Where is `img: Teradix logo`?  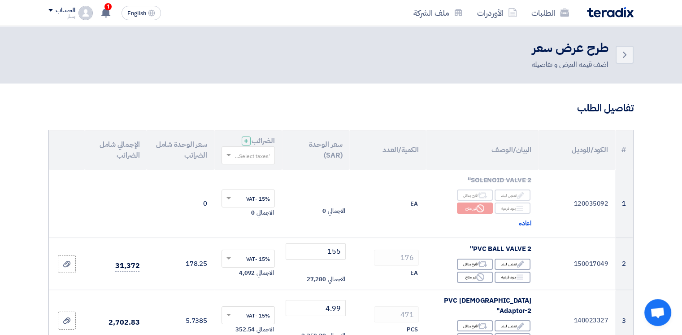 img: Teradix logo is located at coordinates (610, 12).